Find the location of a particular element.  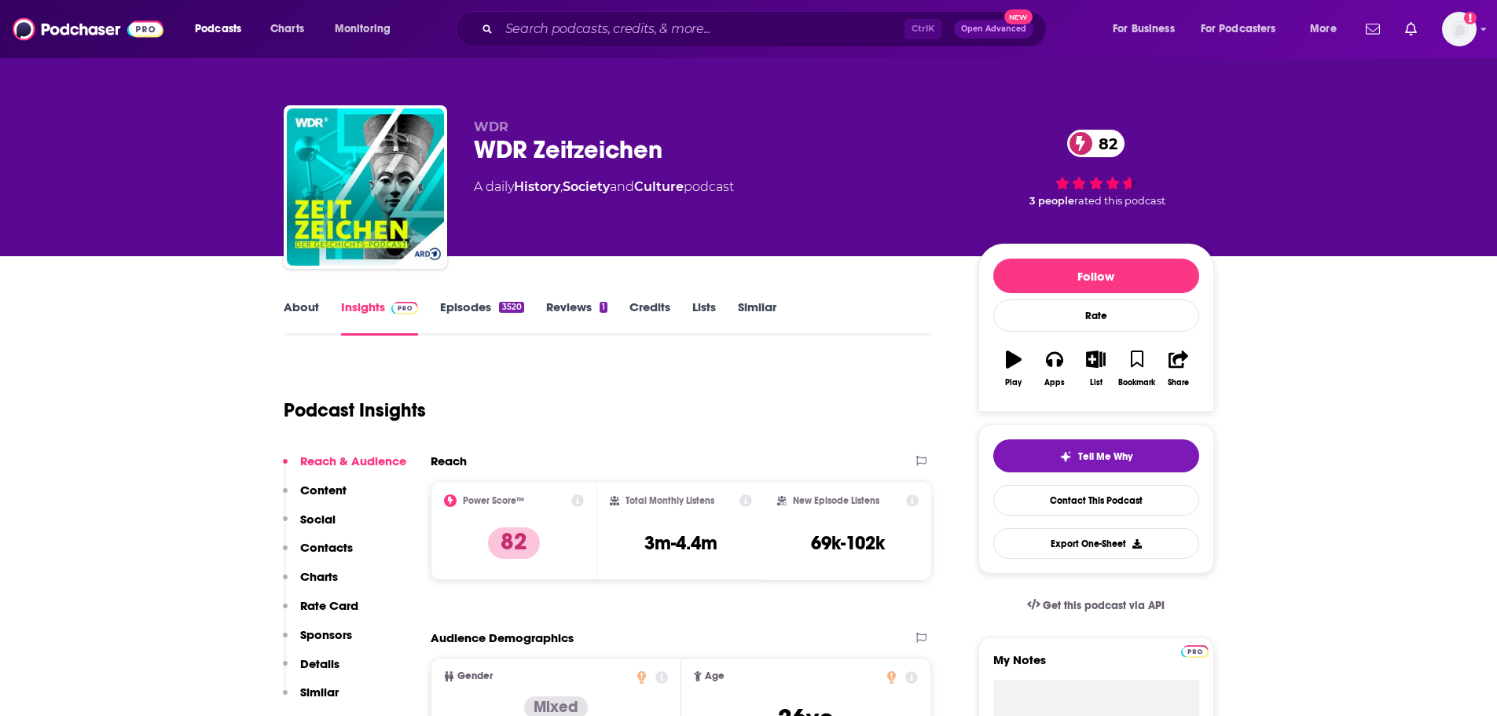

span: More is located at coordinates (1324, 29).